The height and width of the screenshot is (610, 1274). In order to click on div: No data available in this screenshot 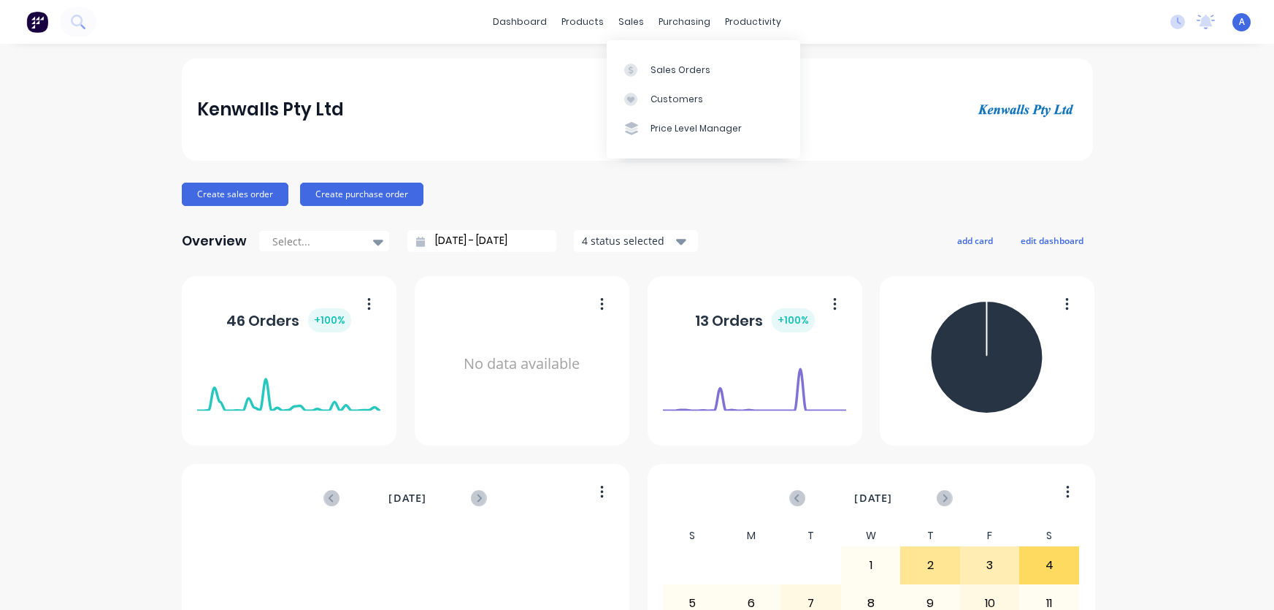, I will do `click(521, 364)`.